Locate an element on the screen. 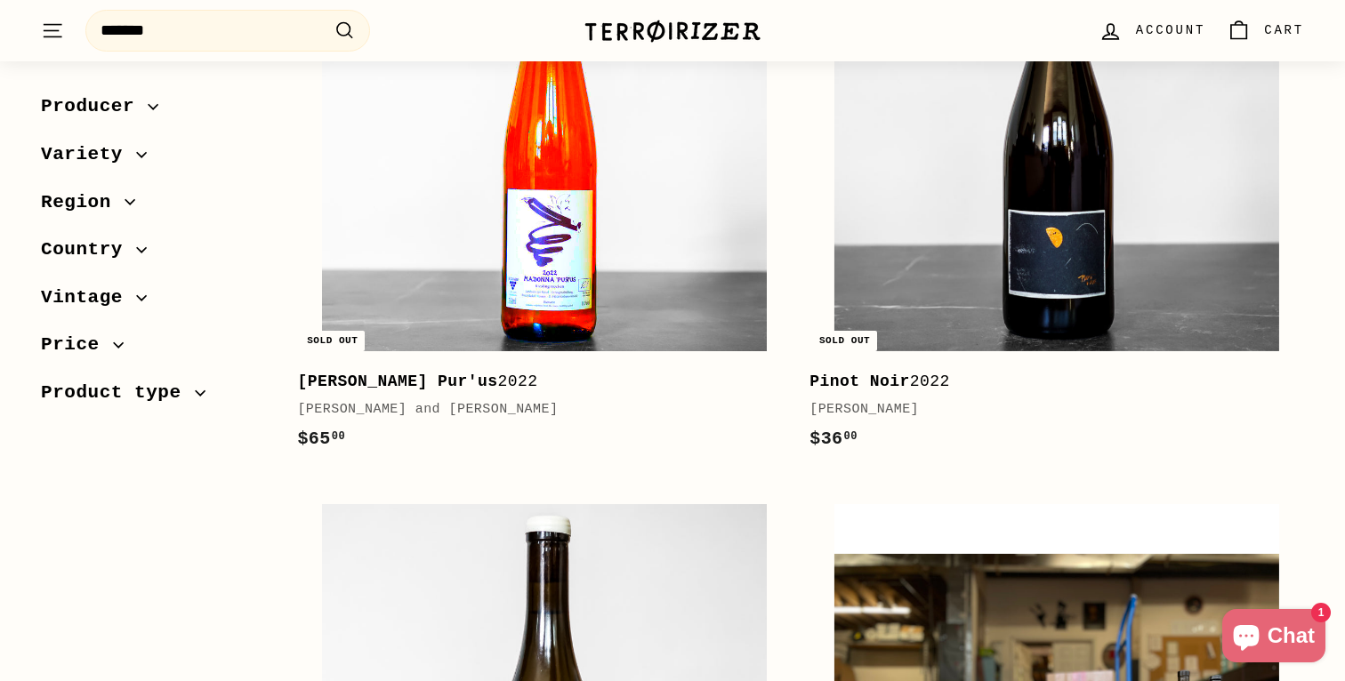  span: $65 is located at coordinates (321, 438).